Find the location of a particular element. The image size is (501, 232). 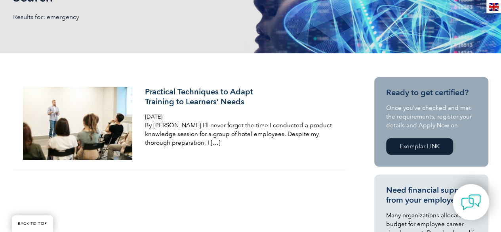

a: Exemplar LINK is located at coordinates (419, 146).